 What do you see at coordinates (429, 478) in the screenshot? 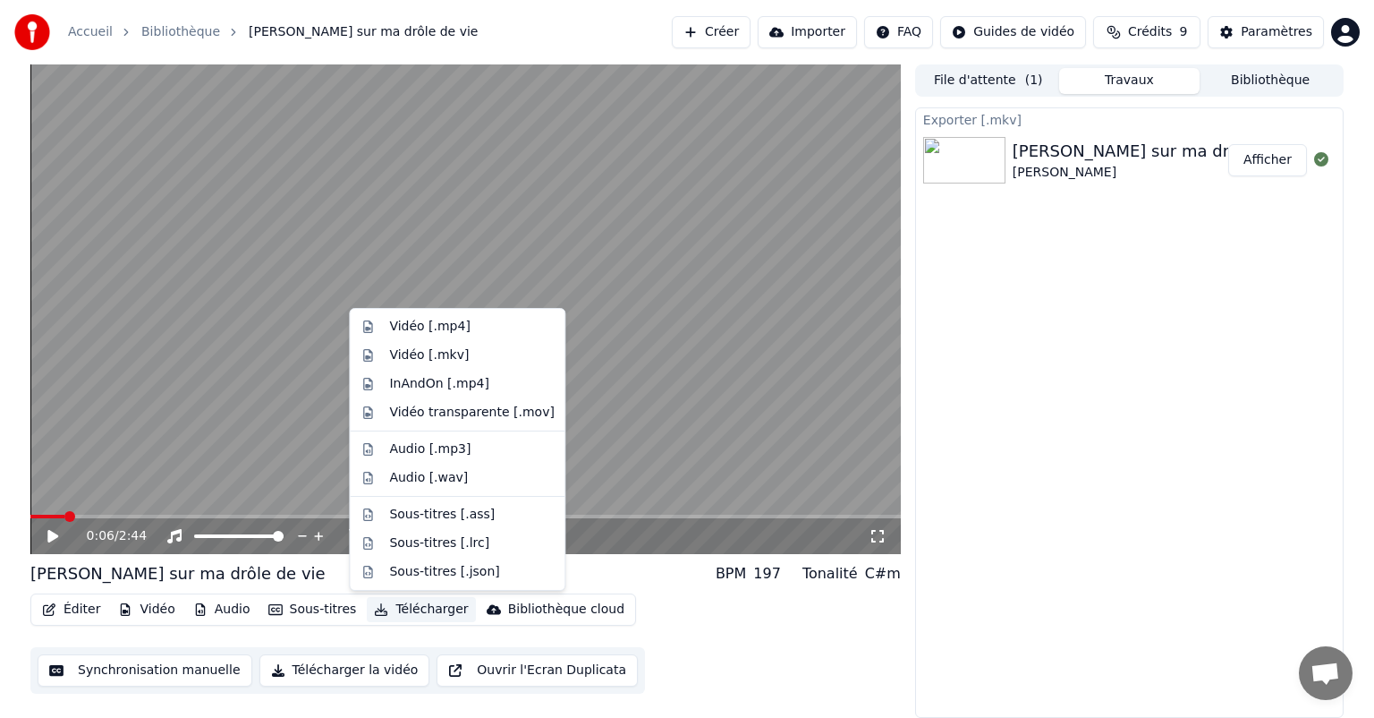
I see `div: Audio [.wav]` at bounding box center [429, 478].